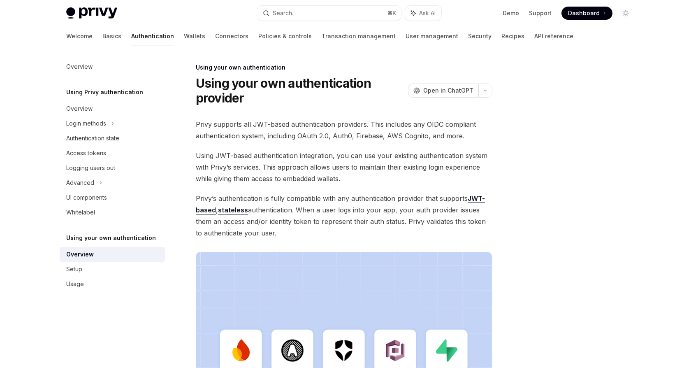 The height and width of the screenshot is (368, 698). Describe the element at coordinates (231, 36) in the screenshot. I see `a: Connectors` at that location.